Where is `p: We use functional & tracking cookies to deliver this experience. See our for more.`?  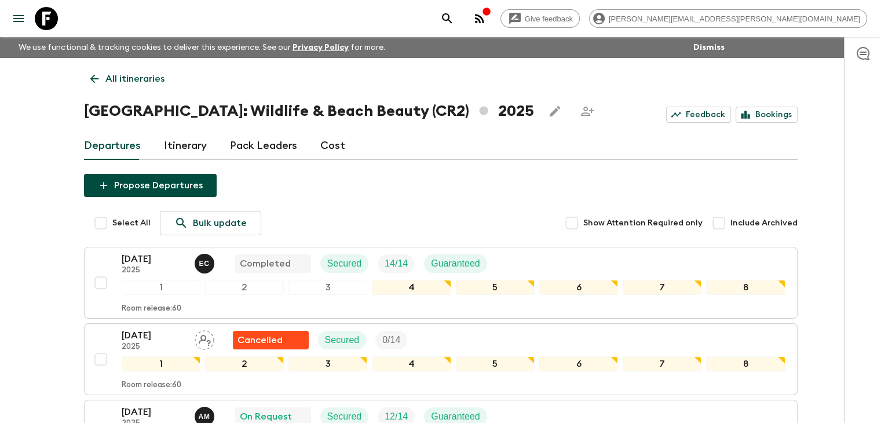 p: We use functional & tracking cookies to deliver this experience. See our for more. is located at coordinates (202, 48).